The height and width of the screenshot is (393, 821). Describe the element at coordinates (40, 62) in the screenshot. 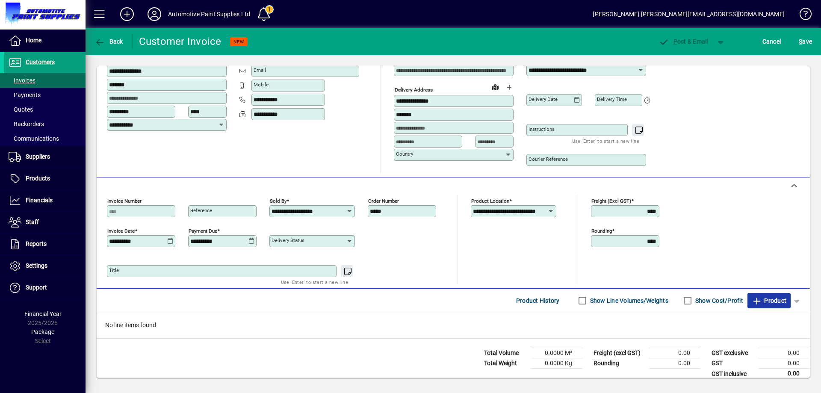

I see `span: Customers` at that location.